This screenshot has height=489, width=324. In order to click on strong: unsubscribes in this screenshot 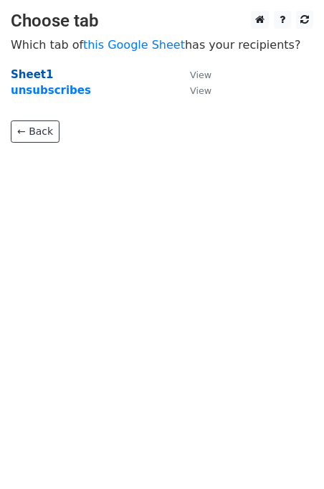, I will do `click(51, 90)`.